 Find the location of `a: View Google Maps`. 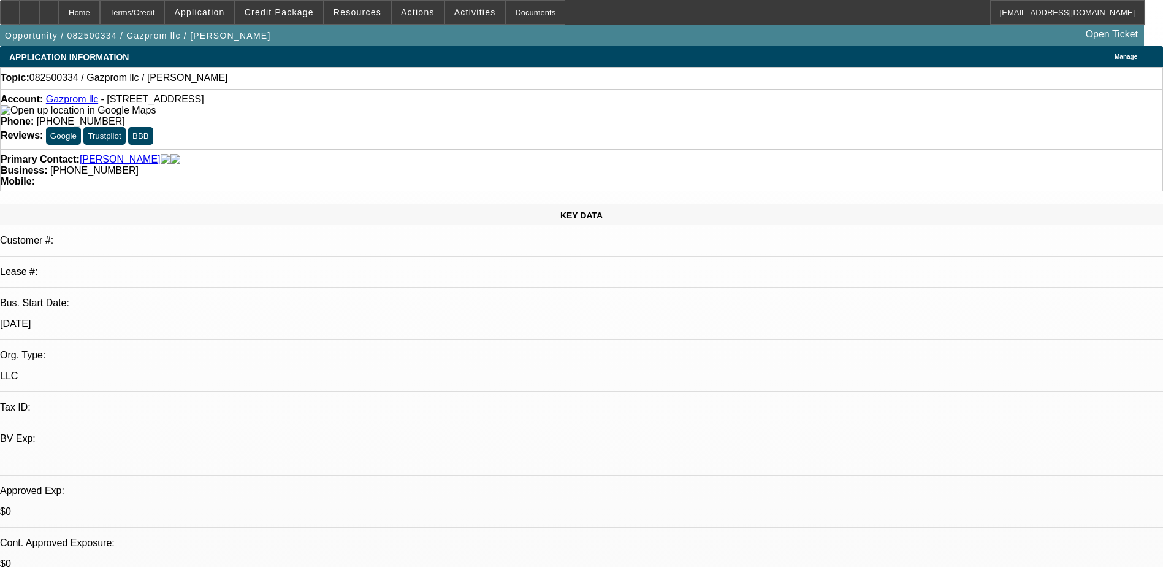

a: View Google Maps is located at coordinates (78, 110).